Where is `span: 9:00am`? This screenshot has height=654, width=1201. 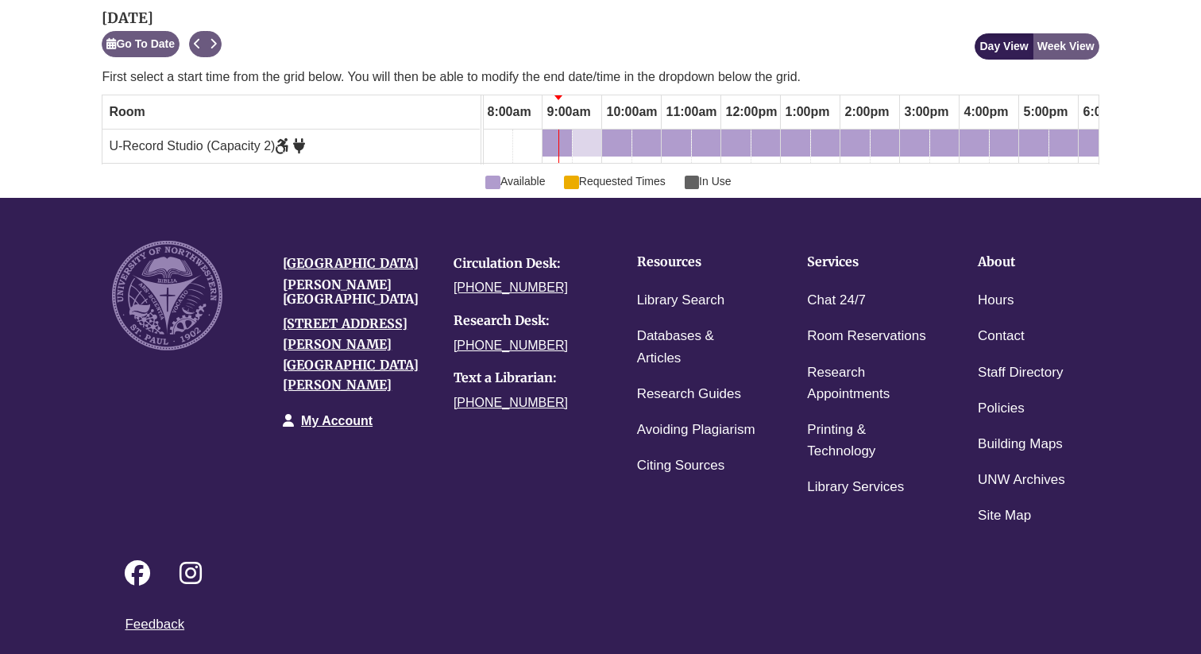
span: 9:00am is located at coordinates (568, 112).